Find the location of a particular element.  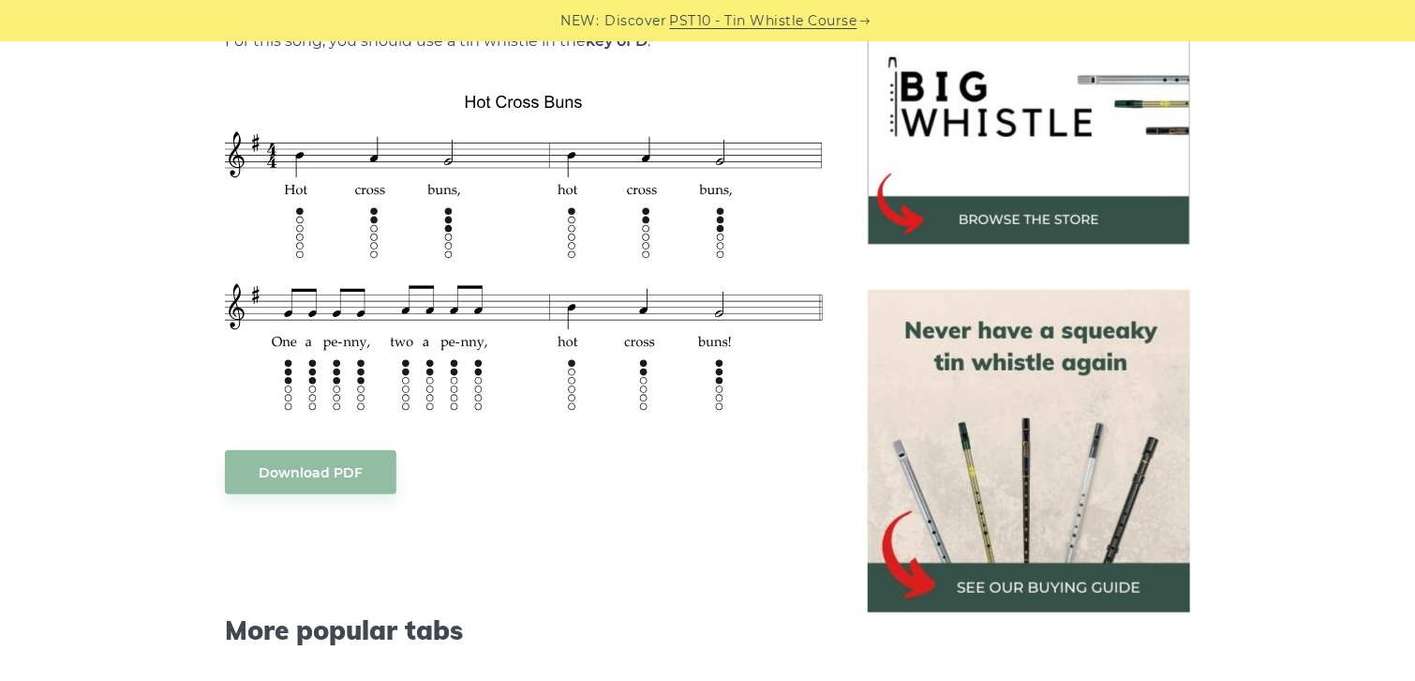

a: PST10 - Tin Whistle Course is located at coordinates (764, 21).